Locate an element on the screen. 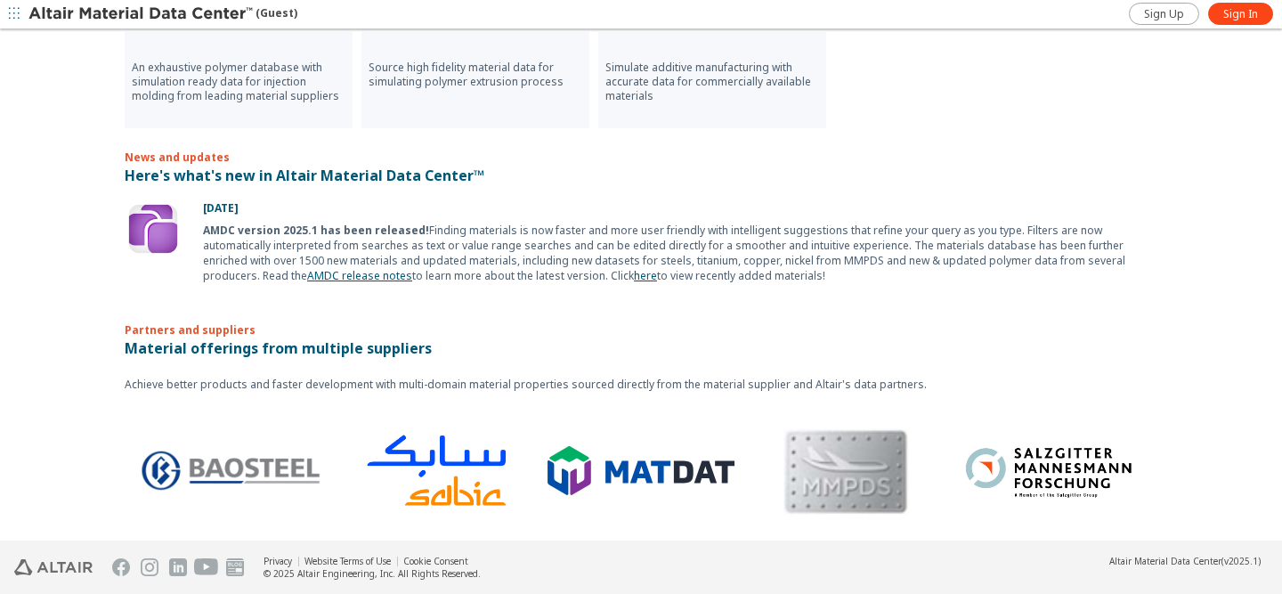 This screenshot has width=1282, height=594. a: Website Terms of Use is located at coordinates (347, 561).